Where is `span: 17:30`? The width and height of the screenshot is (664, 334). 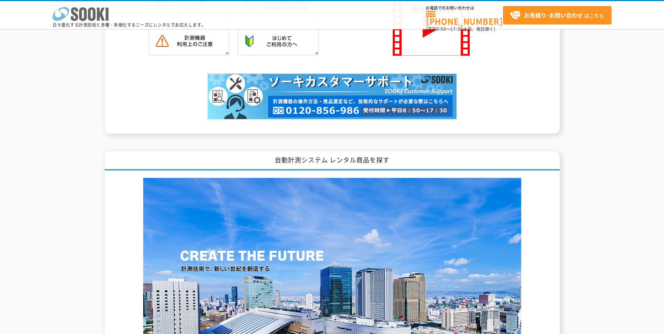
span: 17:30 is located at coordinates (457, 29).